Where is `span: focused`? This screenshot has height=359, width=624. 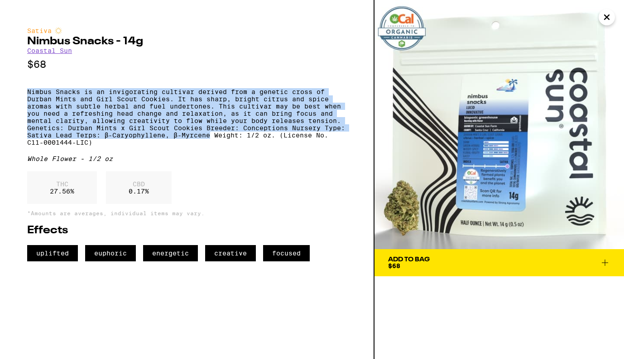
span: focused is located at coordinates (286, 253).